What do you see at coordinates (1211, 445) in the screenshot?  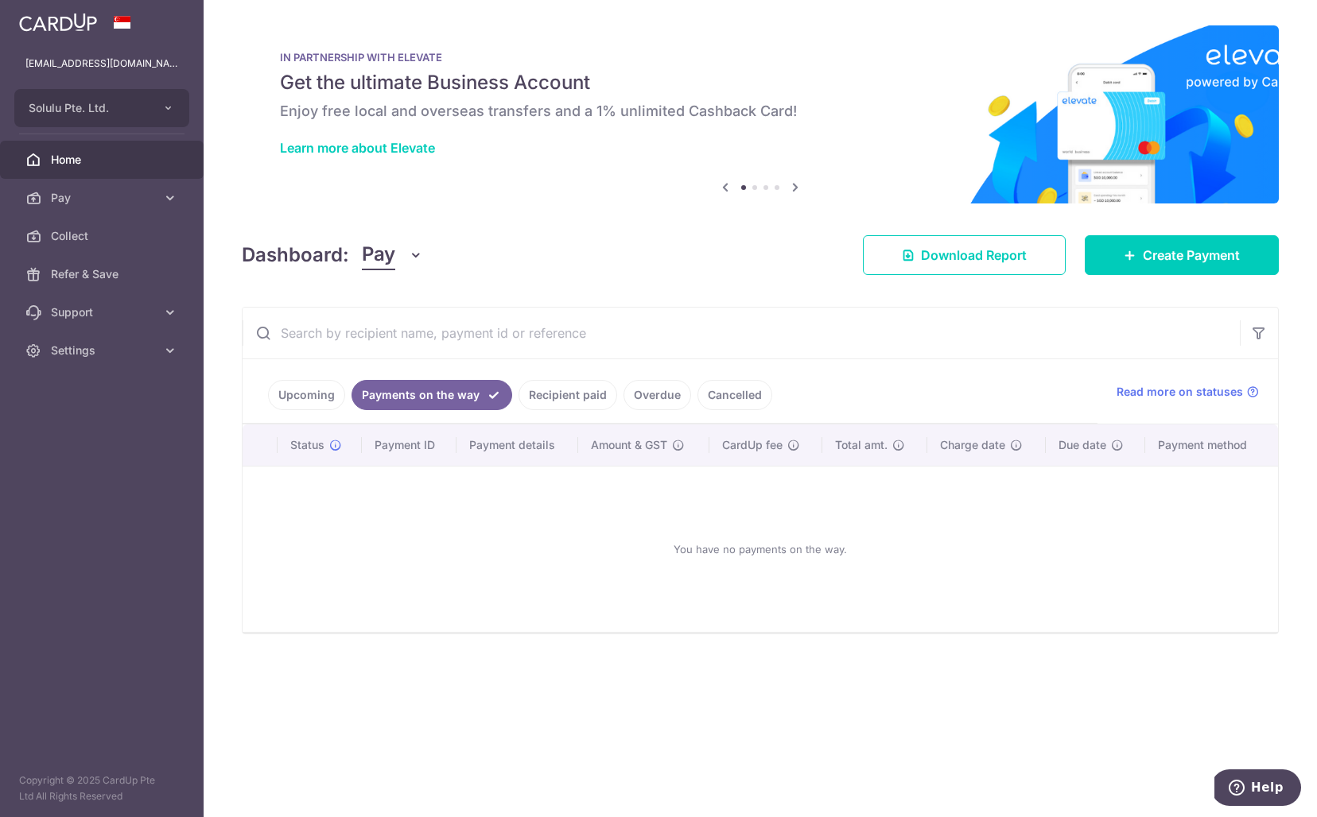 I see `th: Payment method` at bounding box center [1211, 445].